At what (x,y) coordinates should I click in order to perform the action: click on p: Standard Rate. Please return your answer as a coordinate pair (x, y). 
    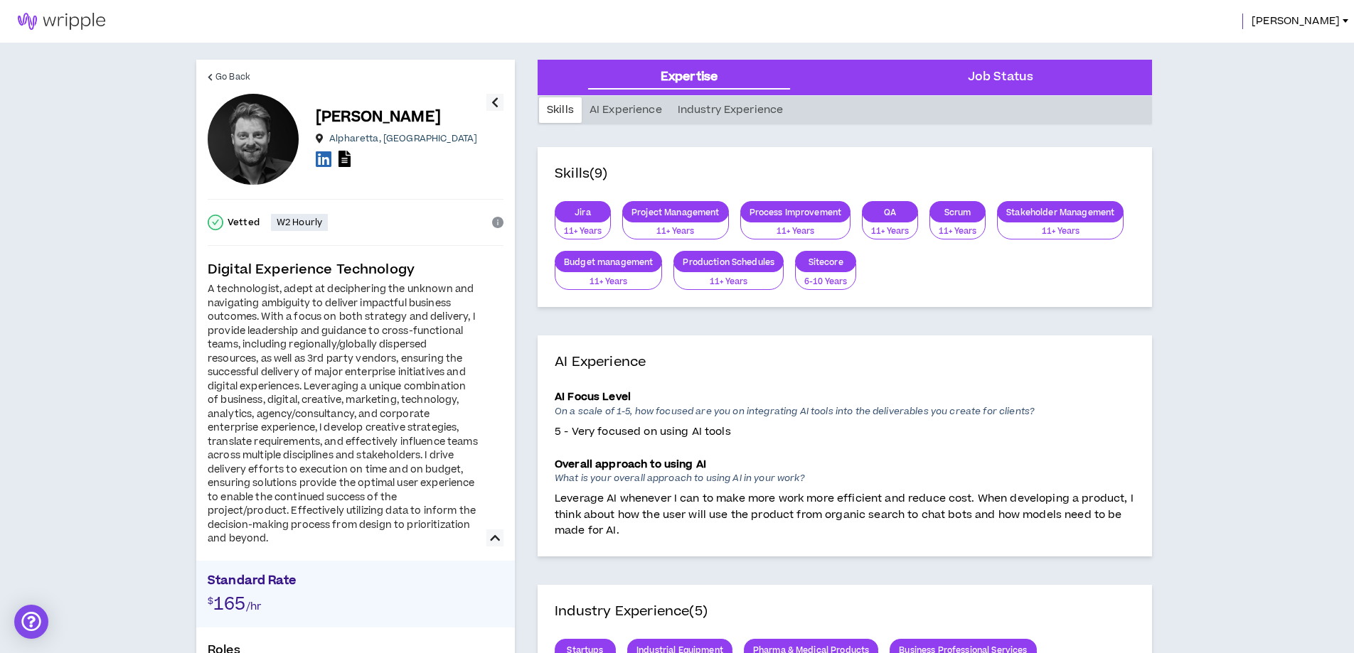
    Looking at the image, I should click on (356, 583).